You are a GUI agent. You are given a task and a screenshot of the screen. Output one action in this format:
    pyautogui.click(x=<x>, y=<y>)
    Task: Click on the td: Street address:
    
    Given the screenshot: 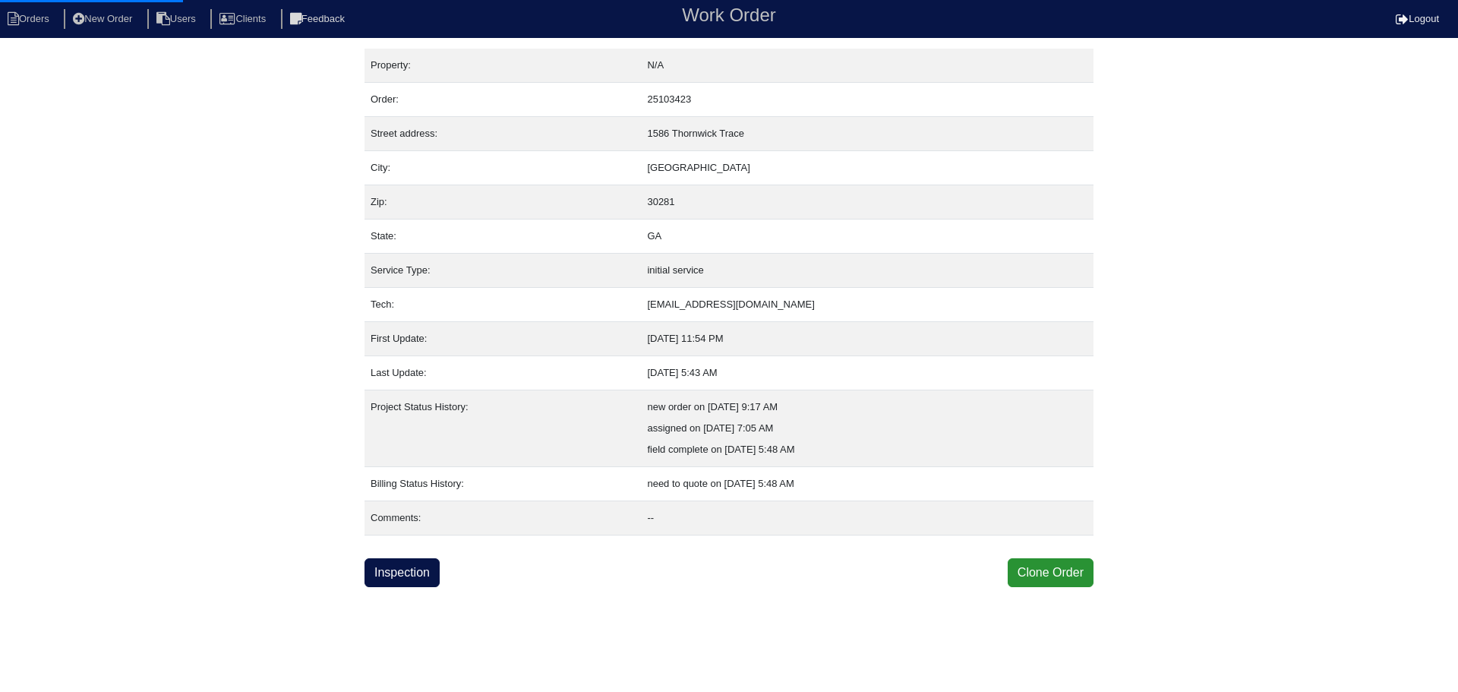 What is the action you would take?
    pyautogui.click(x=503, y=134)
    